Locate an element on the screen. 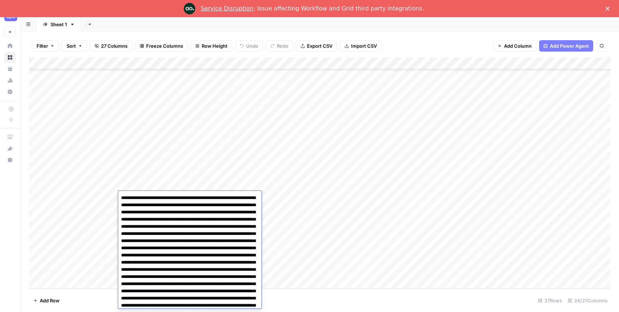  span: Sort is located at coordinates (71, 46).